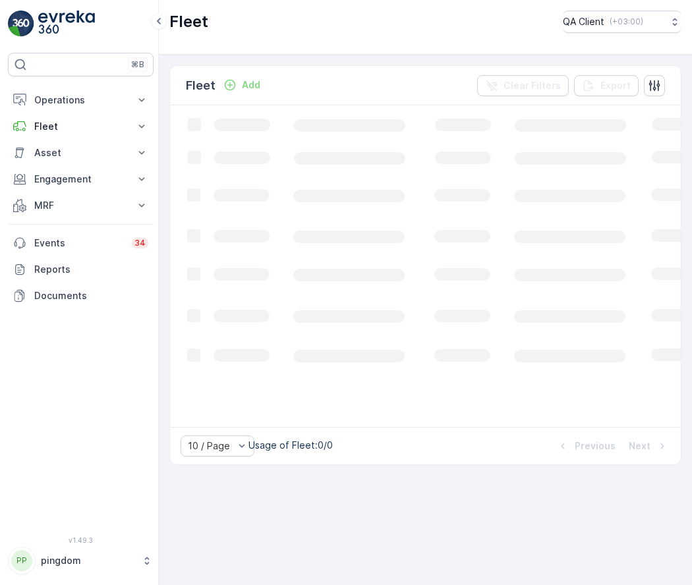 This screenshot has width=692, height=585. What do you see at coordinates (80, 127) in the screenshot?
I see `button: Fleet` at bounding box center [80, 127].